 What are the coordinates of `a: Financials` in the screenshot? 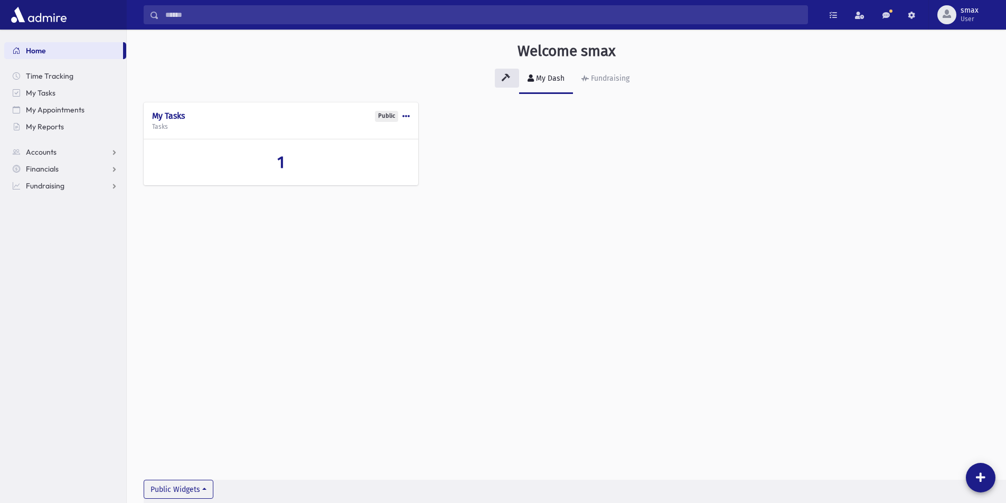 It's located at (65, 169).